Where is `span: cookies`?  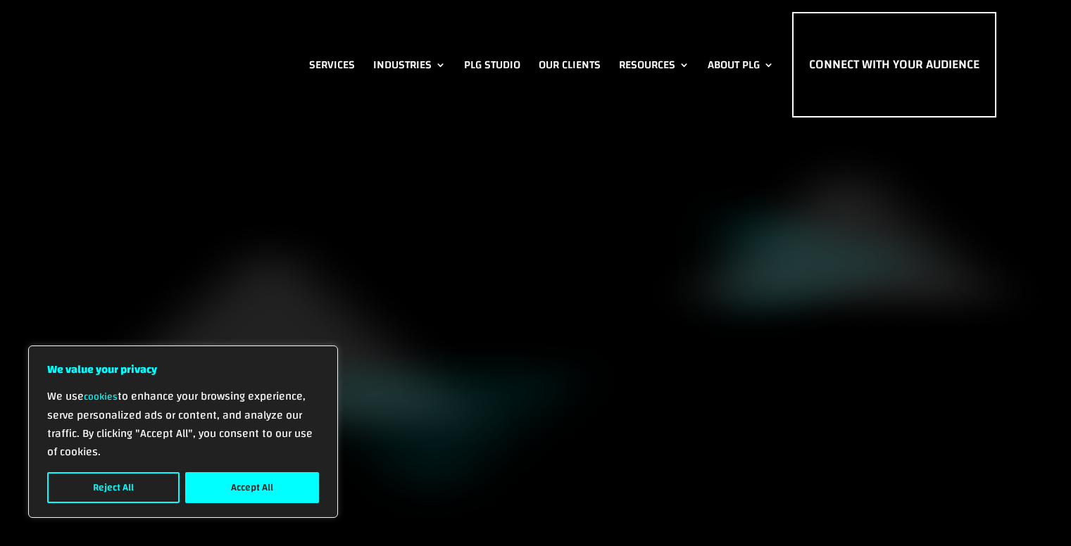
span: cookies is located at coordinates (101, 397).